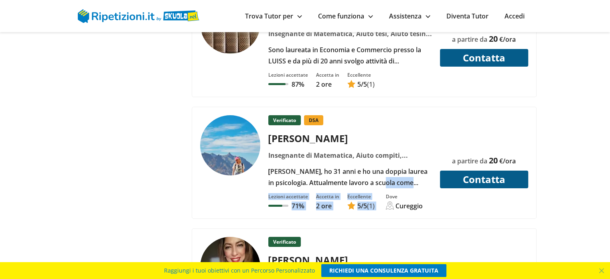 This screenshot has width=610, height=279. Describe the element at coordinates (298, 84) in the screenshot. I see `p: 87%` at that location.